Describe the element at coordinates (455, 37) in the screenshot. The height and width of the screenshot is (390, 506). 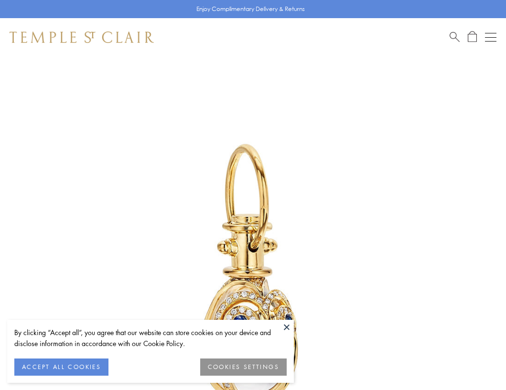
I see `a: Search` at that location.